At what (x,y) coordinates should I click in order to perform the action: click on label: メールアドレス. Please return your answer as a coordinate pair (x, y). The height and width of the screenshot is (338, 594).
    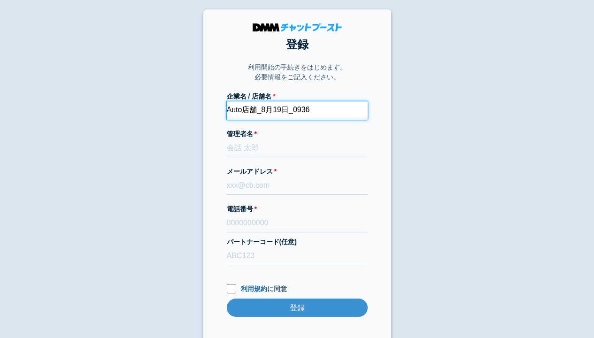
    Looking at the image, I should click on (297, 172).